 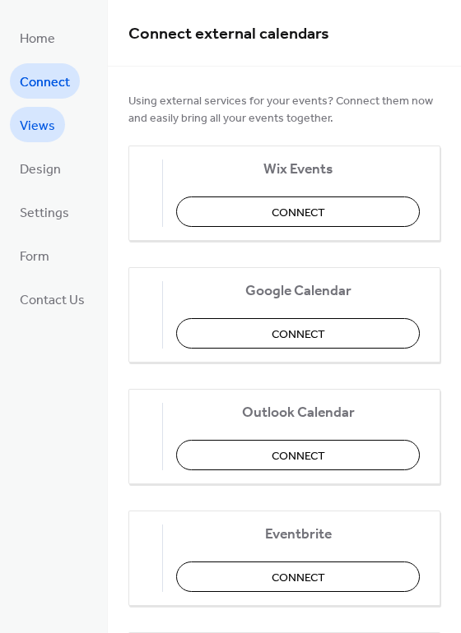 What do you see at coordinates (44, 211) in the screenshot?
I see `a: Settings` at bounding box center [44, 211].